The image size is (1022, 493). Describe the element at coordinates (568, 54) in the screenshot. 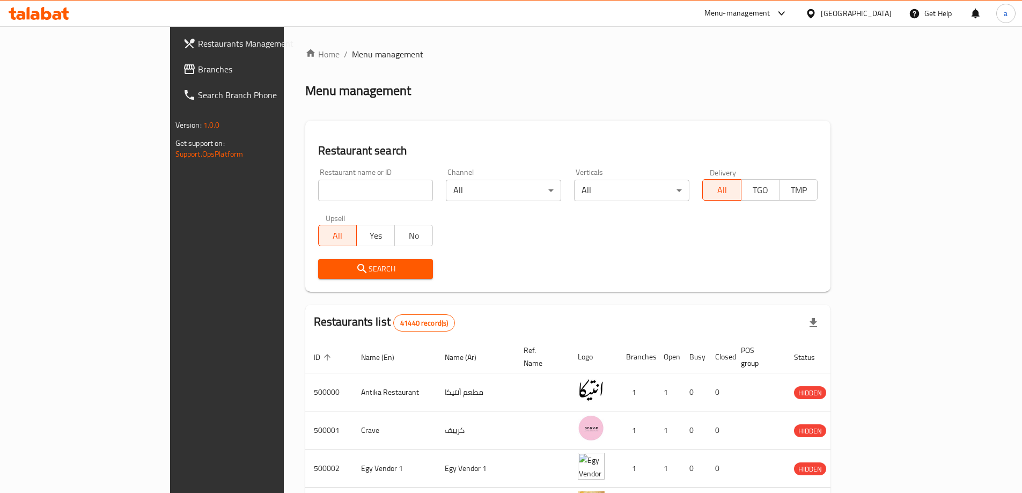

I see `nav: breadcrumb` at that location.